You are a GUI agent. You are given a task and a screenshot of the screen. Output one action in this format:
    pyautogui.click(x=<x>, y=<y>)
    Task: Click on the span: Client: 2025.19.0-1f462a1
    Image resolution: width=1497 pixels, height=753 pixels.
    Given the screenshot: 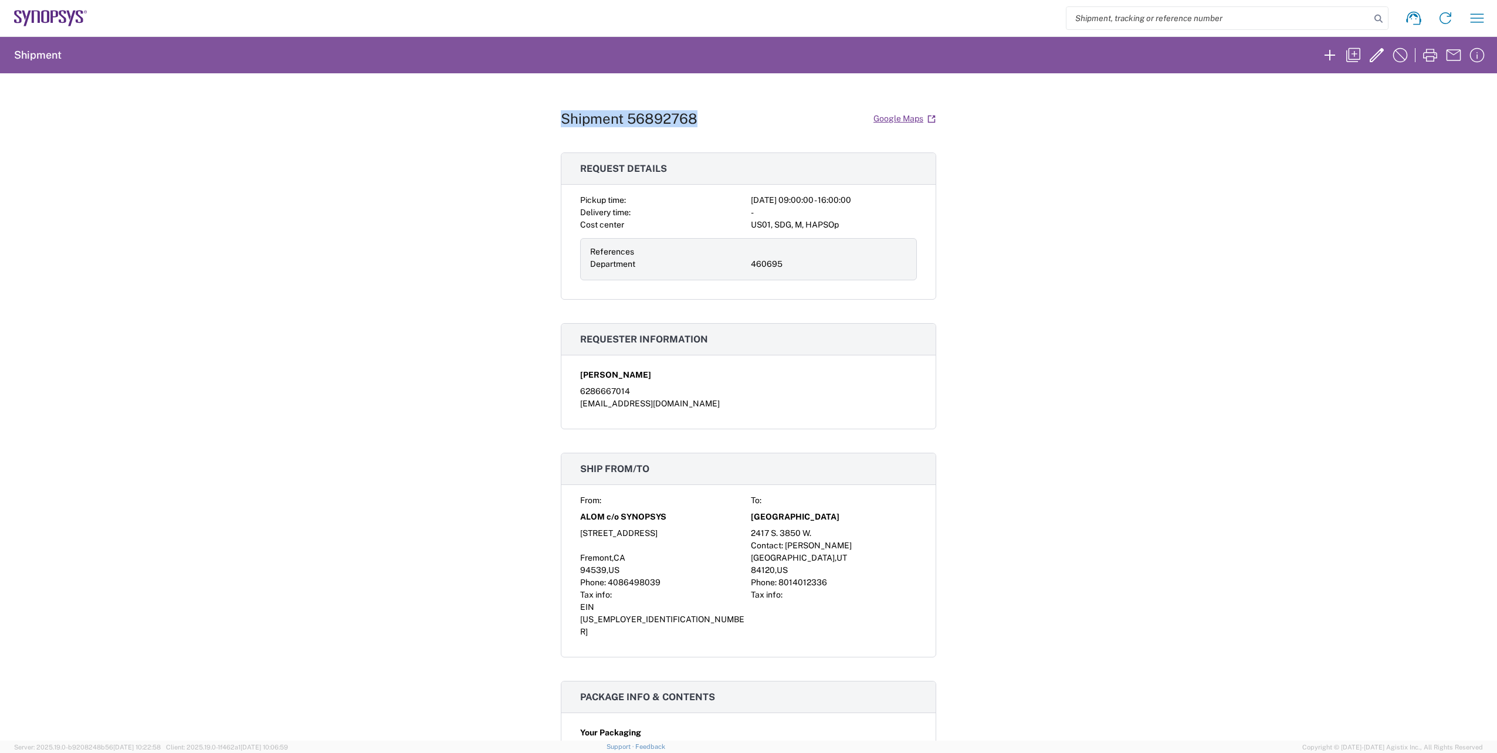 What is the action you would take?
    pyautogui.click(x=227, y=747)
    